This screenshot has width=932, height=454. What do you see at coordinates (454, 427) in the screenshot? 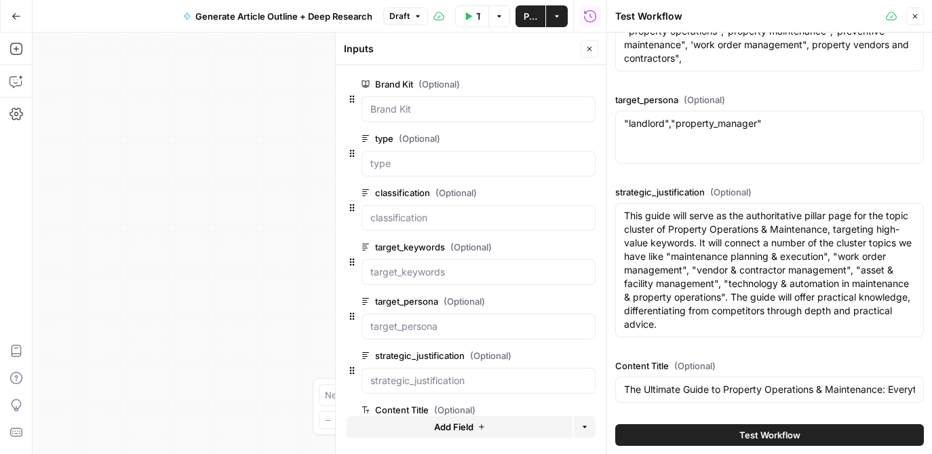
I see `span: Add Field` at bounding box center [454, 427].